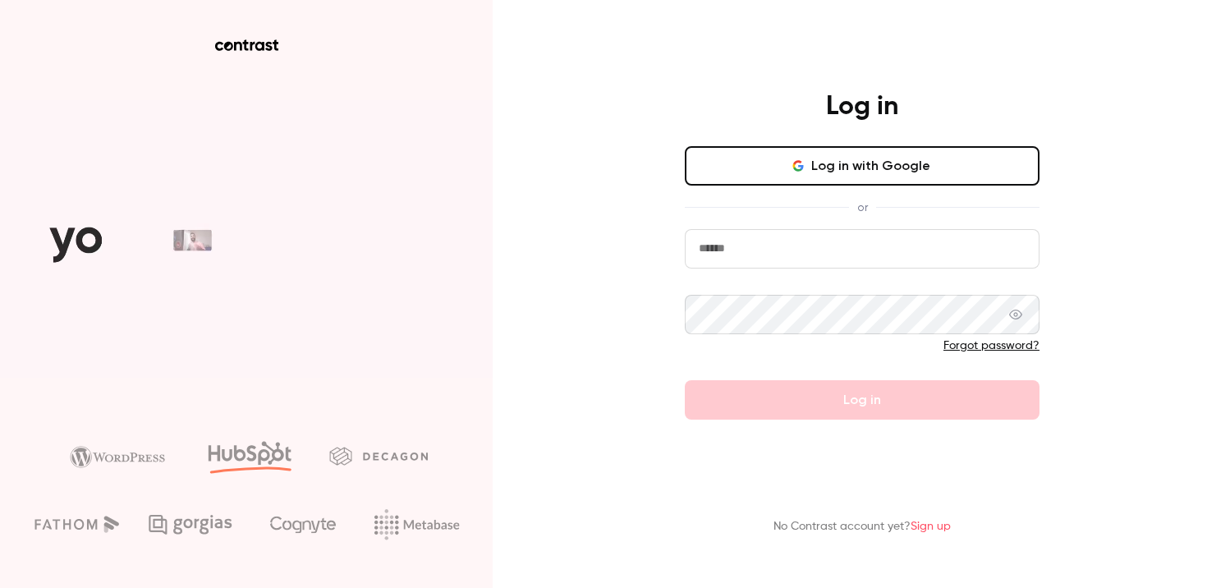 The width and height of the screenshot is (1207, 588). What do you see at coordinates (862, 166) in the screenshot?
I see `button: Log in with Google` at bounding box center [862, 166].